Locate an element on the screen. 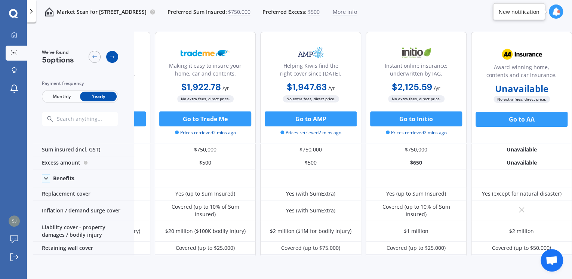 Image resolution: width=572 pixels, height=279 pixels. div: Sum insured (incl. GST) is located at coordinates (83, 149).